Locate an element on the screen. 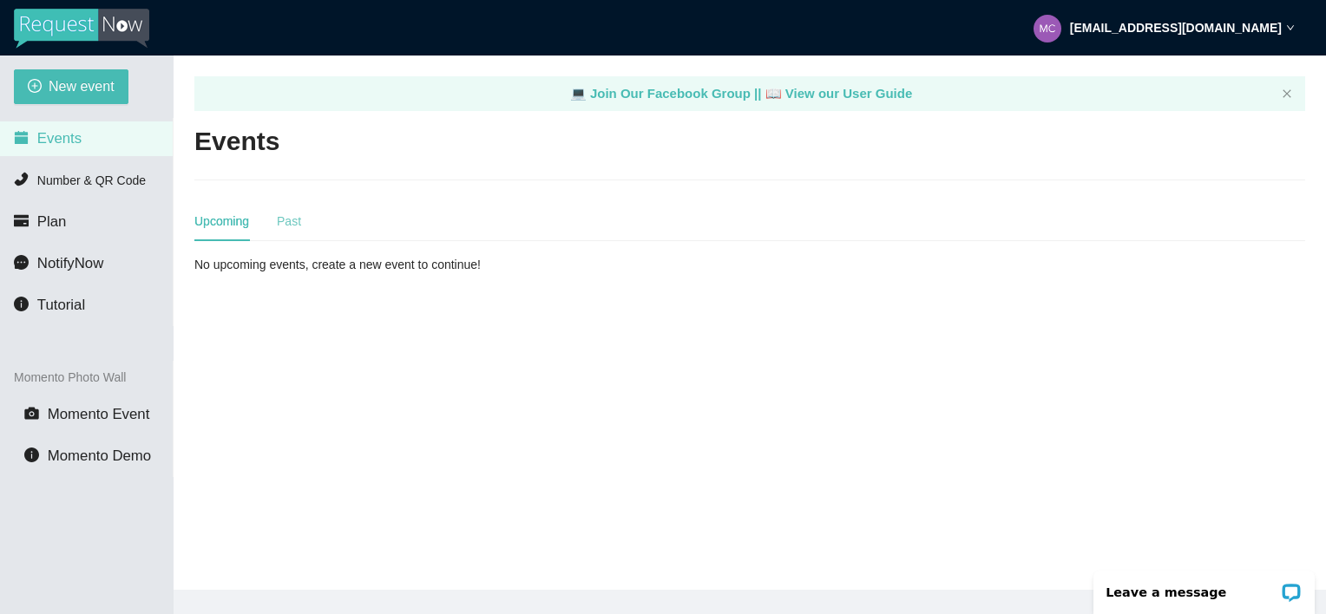  span: Momento Demo is located at coordinates (99, 456).